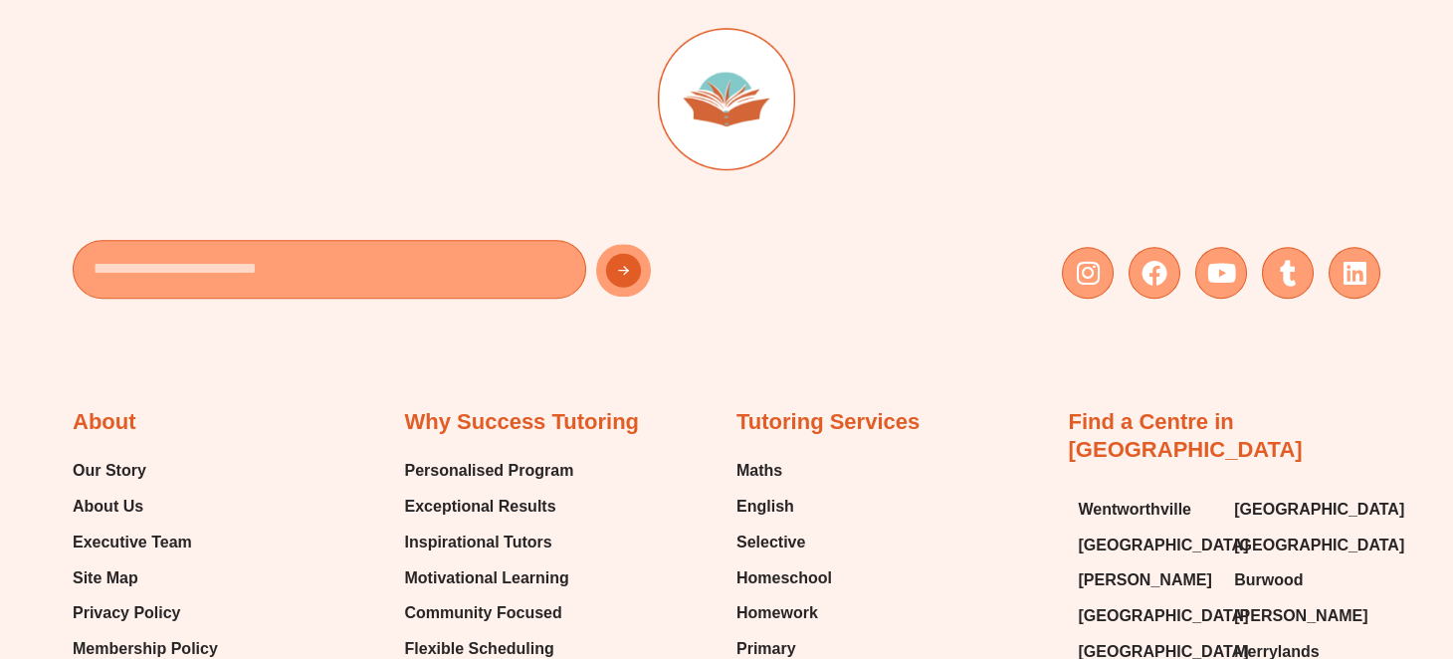 The width and height of the screenshot is (1453, 659). Describe the element at coordinates (490, 542) in the screenshot. I see `a: Inspirational Tutors` at that location.